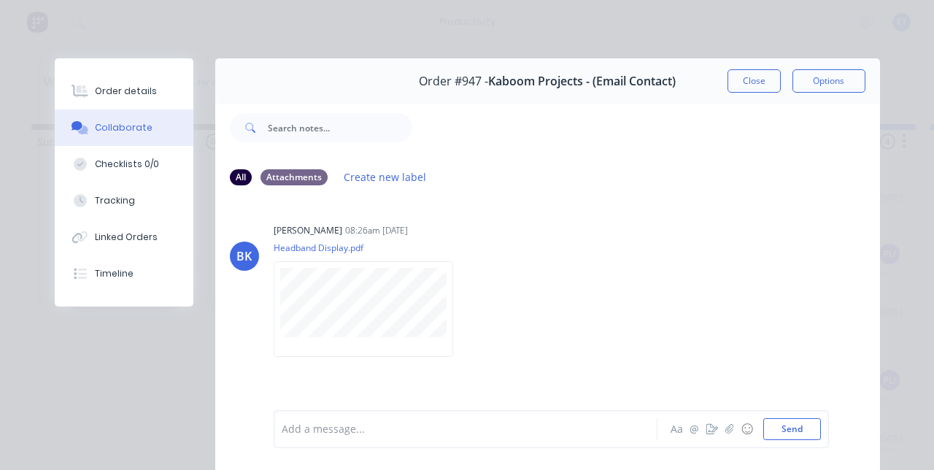 This screenshot has height=470, width=934. I want to click on button: Options, so click(829, 81).